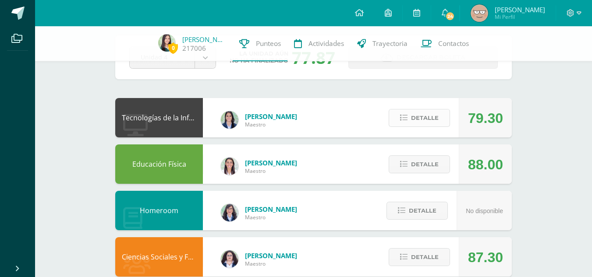 This screenshot has width=592, height=277. I want to click on div: Educación Física, so click(159, 164).